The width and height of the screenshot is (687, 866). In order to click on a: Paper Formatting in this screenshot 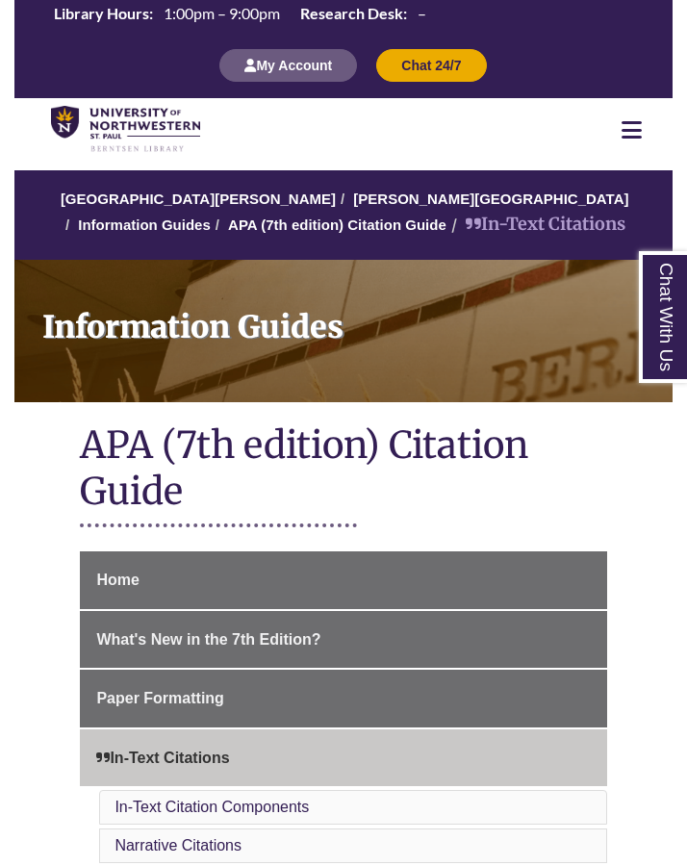, I will do `click(343, 699)`.